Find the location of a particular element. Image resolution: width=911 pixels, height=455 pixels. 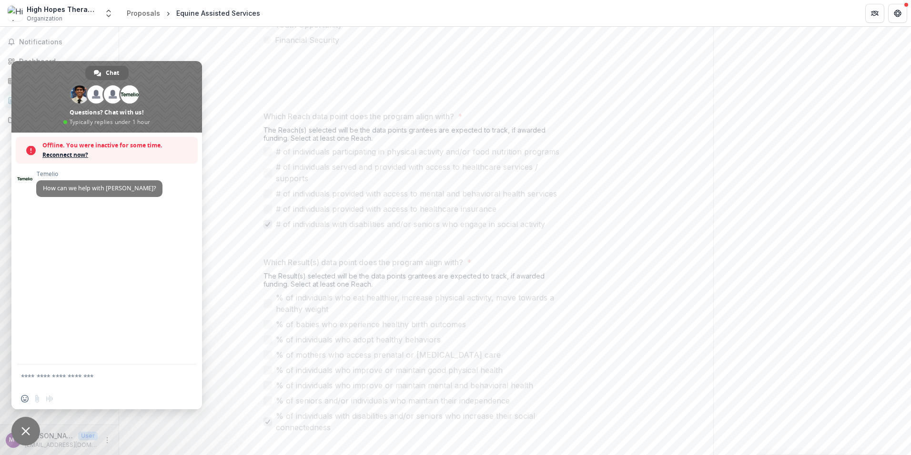

button: More is located at coordinates (107, 440).